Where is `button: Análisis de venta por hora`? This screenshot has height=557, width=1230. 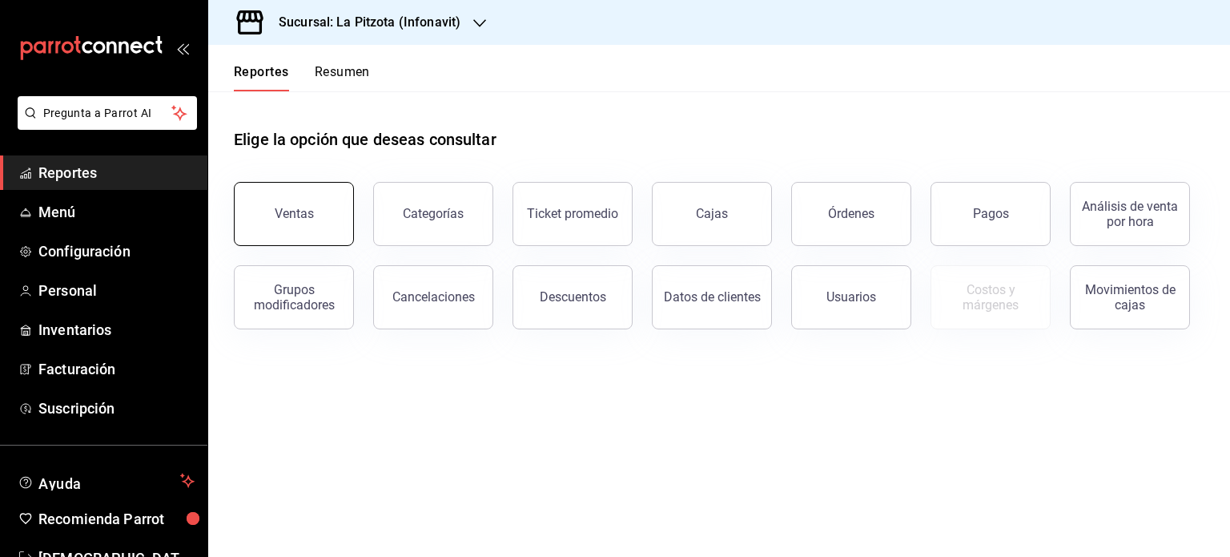 button: Análisis de venta por hora is located at coordinates (1130, 214).